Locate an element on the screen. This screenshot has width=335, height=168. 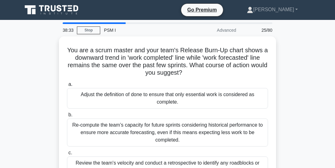
div: 38:33 is located at coordinates (68, 30).